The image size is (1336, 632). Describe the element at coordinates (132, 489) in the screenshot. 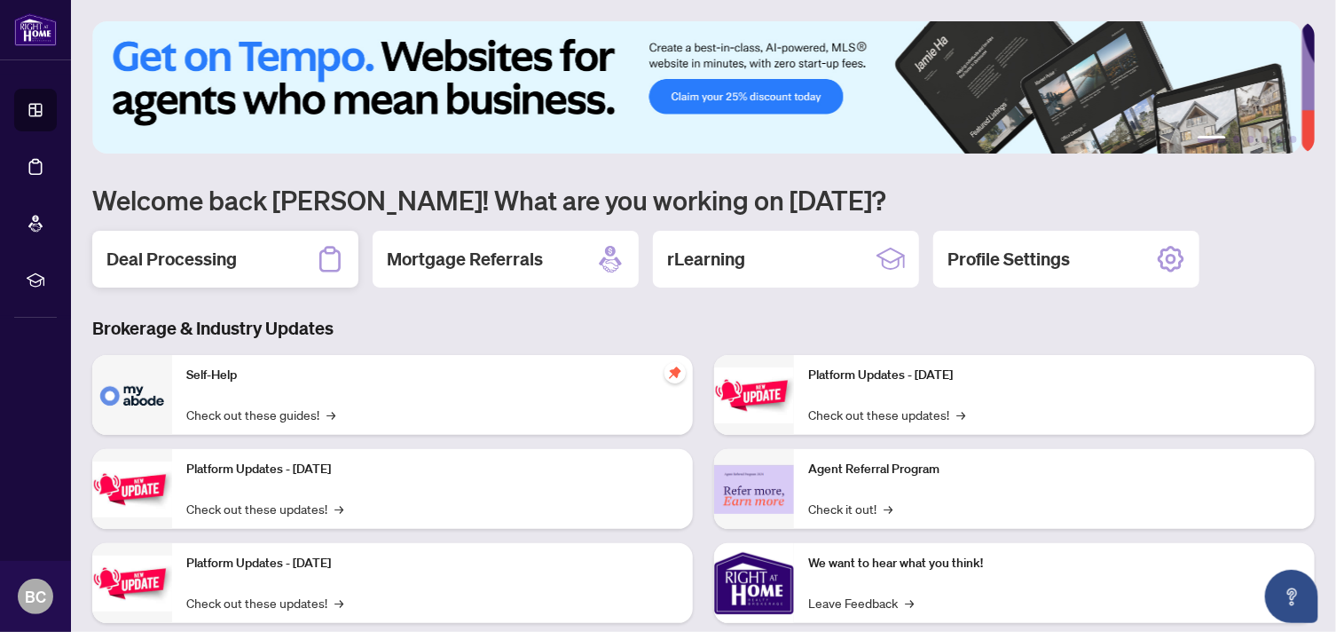

I see `img: Platform Updates - September 16, 2025` at that location.